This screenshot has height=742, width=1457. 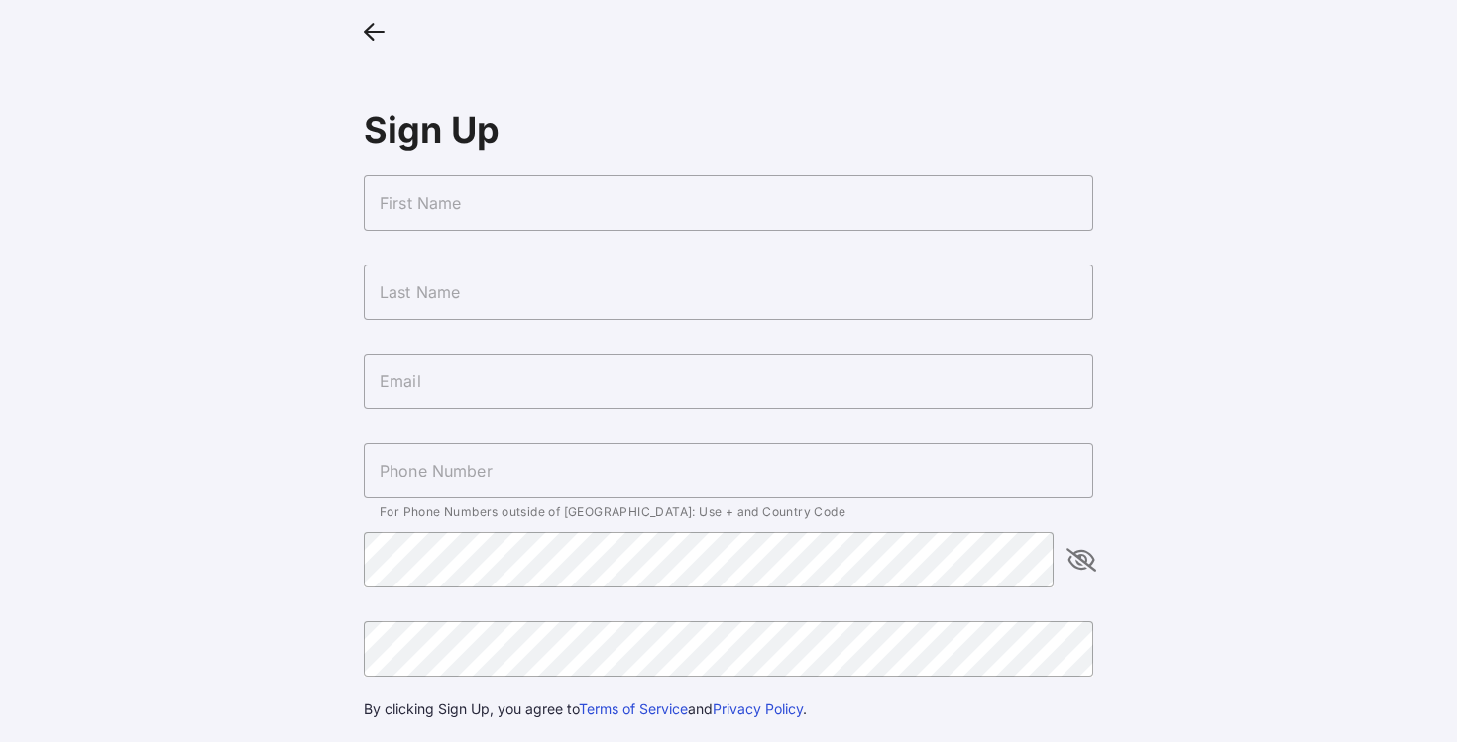 I want to click on a: Terms of Service, so click(x=633, y=709).